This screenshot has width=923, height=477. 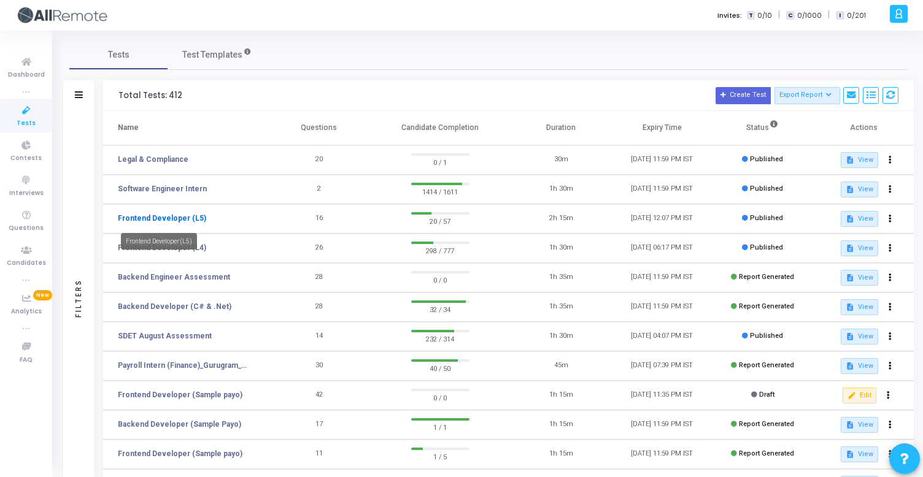 What do you see at coordinates (440, 191) in the screenshot?
I see `span: 1414 / 1611` at bounding box center [440, 191].